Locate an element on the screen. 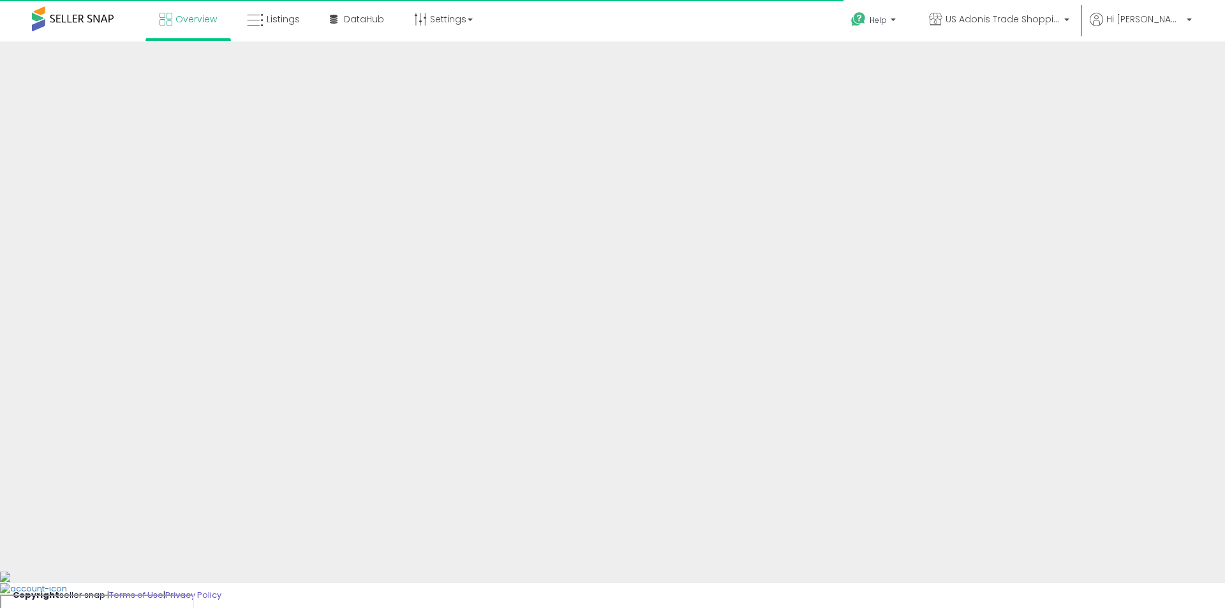 The image size is (1225, 608). a: Help is located at coordinates (875, 22).